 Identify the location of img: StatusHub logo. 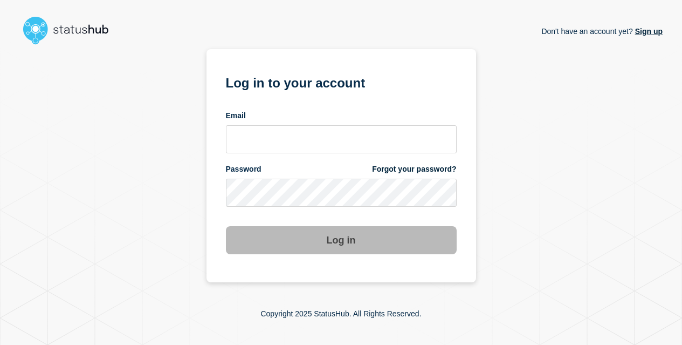
(71, 30).